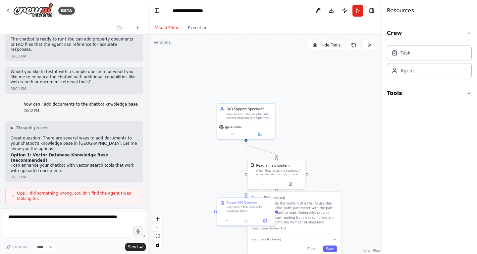 This screenshot has height=254, width=477. Describe the element at coordinates (401, 11) in the screenshot. I see `h4: Resources` at that location.